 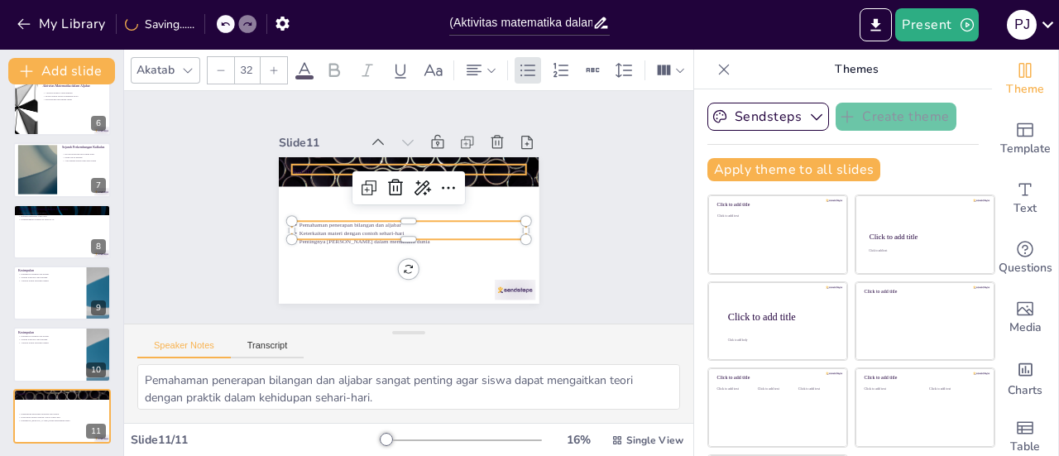 What do you see at coordinates (1025, 268) in the screenshot?
I see `span: Questions` at bounding box center [1025, 268].